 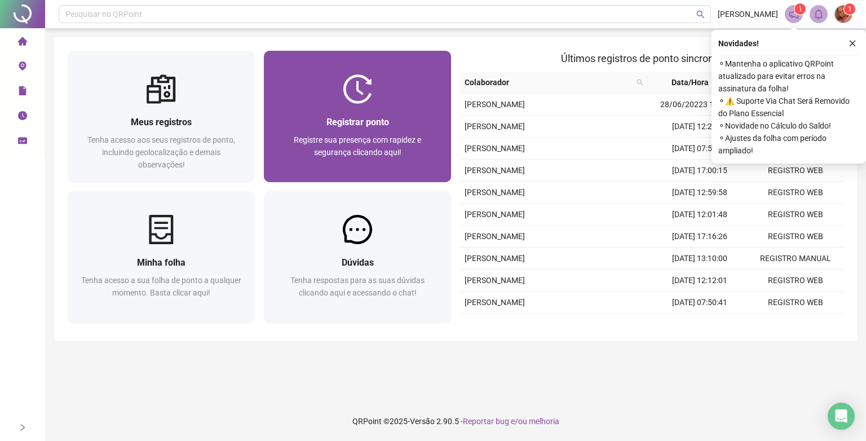 What do you see at coordinates (800, 9) in the screenshot?
I see `sup: 1` at bounding box center [800, 9].